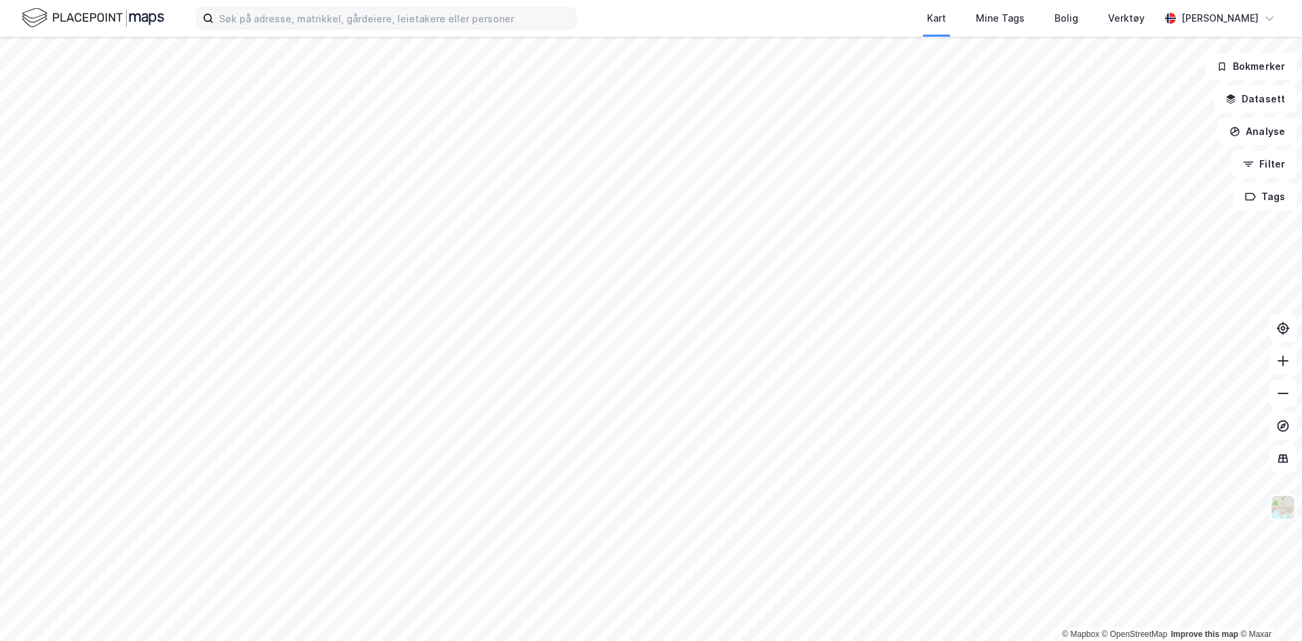 The image size is (1302, 641). What do you see at coordinates (1251, 66) in the screenshot?
I see `button: Bokmerker` at bounding box center [1251, 66].